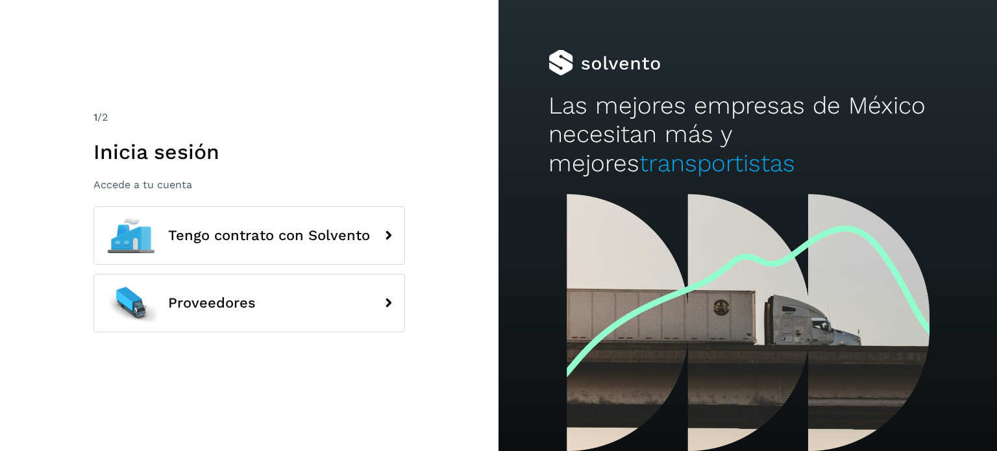  Describe the element at coordinates (717, 163) in the screenshot. I see `span: transportistas` at that location.